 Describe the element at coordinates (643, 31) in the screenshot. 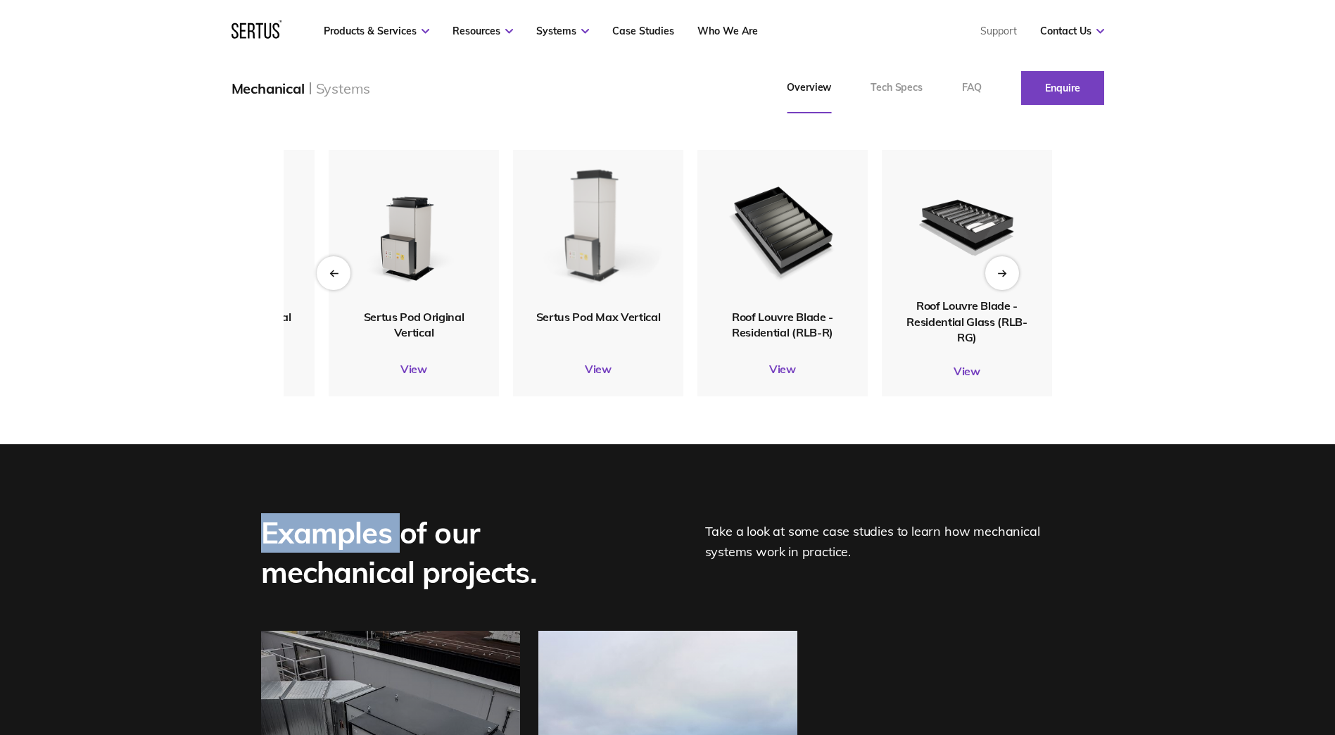

I see `a: Case Studies` at that location.